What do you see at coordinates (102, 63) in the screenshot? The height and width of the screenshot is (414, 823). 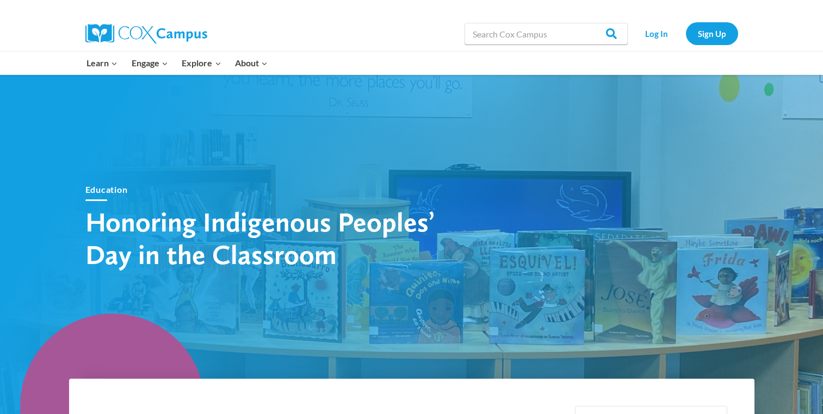 I see `span: Learn` at bounding box center [102, 63].